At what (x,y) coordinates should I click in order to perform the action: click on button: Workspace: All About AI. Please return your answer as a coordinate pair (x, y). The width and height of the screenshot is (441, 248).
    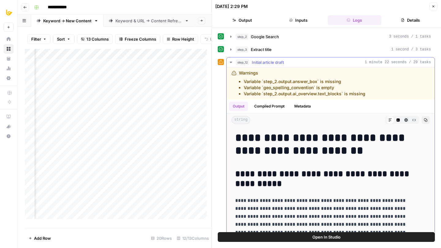
    Looking at the image, I should click on (9, 13).